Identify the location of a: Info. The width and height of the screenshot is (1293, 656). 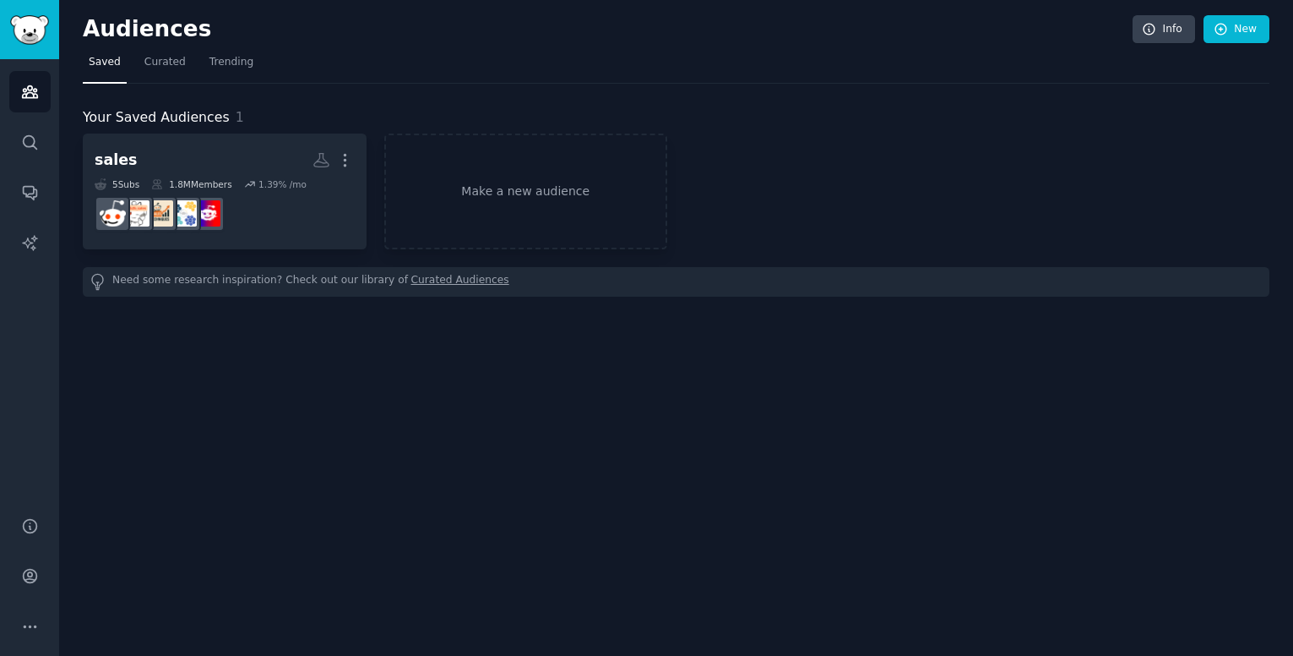
(1164, 30).